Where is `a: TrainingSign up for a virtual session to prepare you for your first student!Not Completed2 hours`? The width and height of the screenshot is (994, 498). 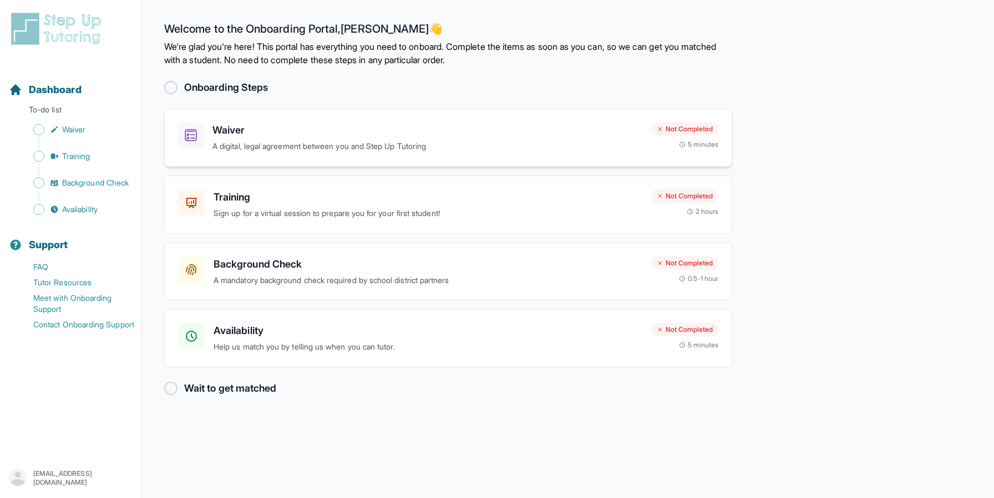
a: TrainingSign up for a virtual session to prepare you for your first student!Not Completed2 hours is located at coordinates (448, 205).